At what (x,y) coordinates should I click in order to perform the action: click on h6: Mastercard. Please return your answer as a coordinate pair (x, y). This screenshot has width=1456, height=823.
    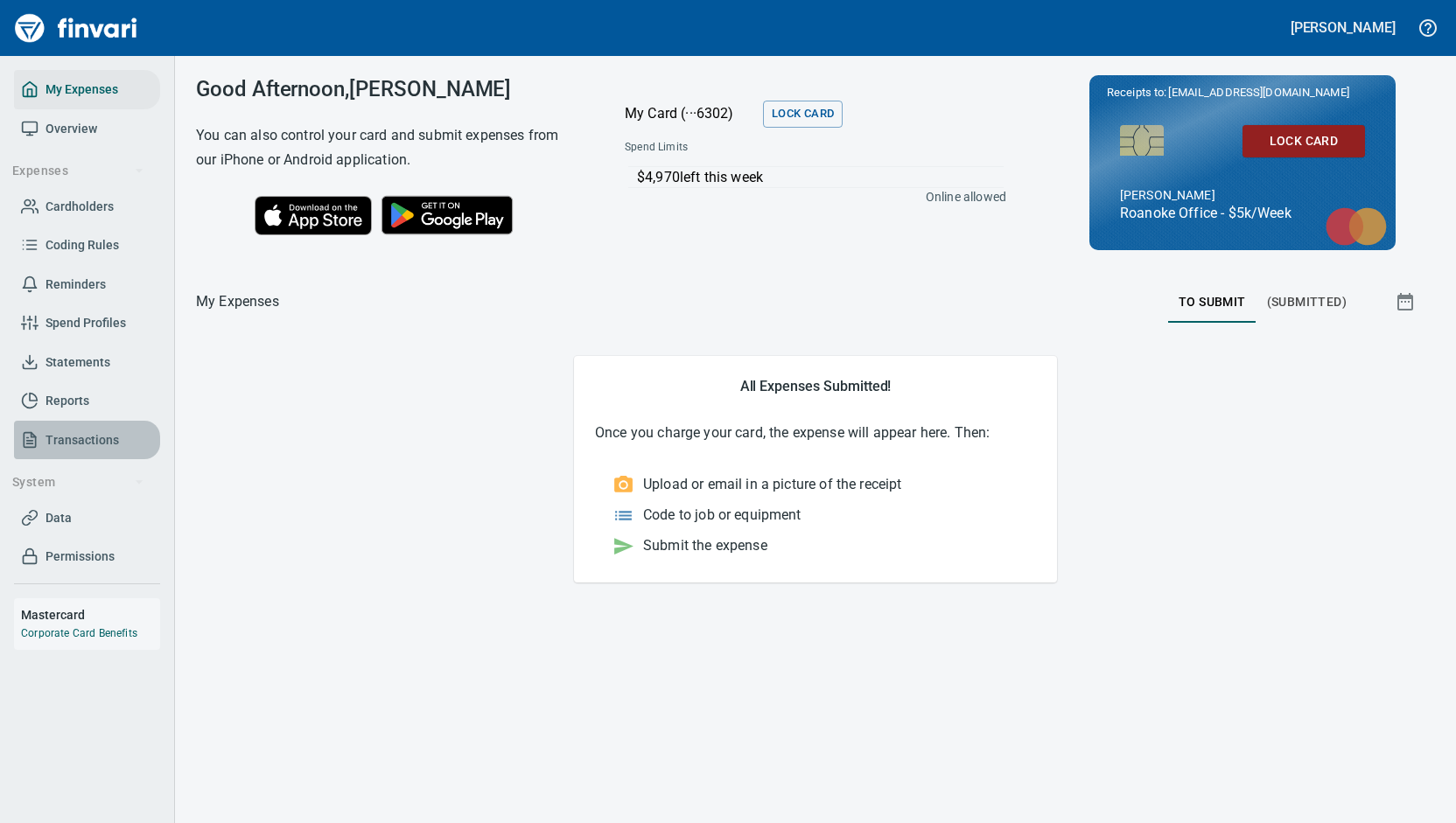
    Looking at the image, I should click on (90, 615).